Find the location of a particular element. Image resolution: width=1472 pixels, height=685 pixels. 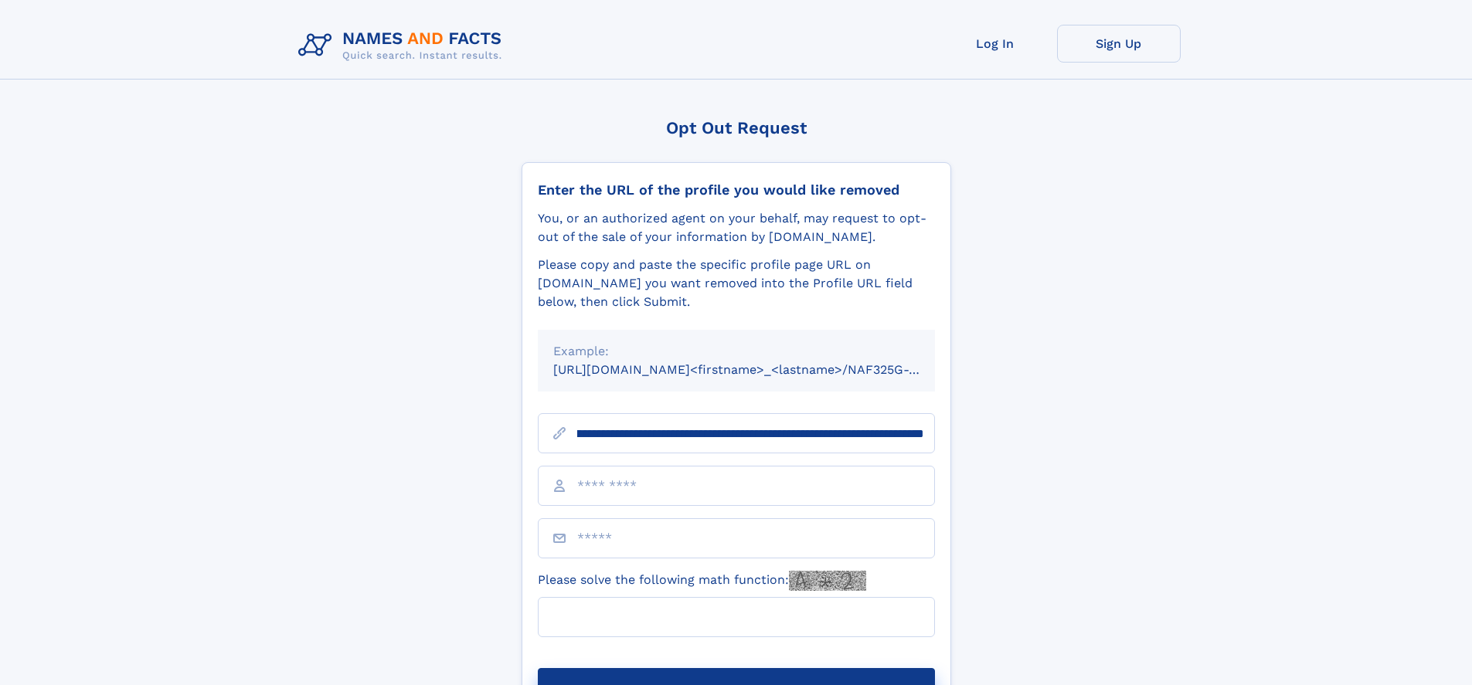

label: Please solve the following math function: is located at coordinates (702, 581).